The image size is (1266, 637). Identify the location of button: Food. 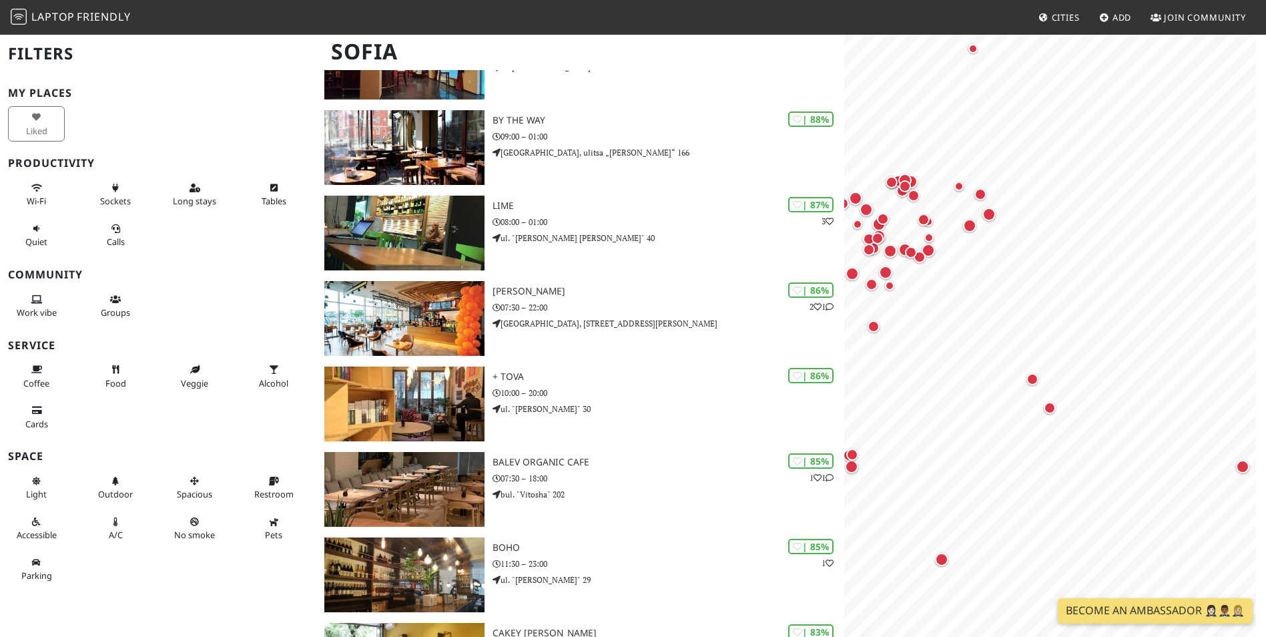
(115, 376).